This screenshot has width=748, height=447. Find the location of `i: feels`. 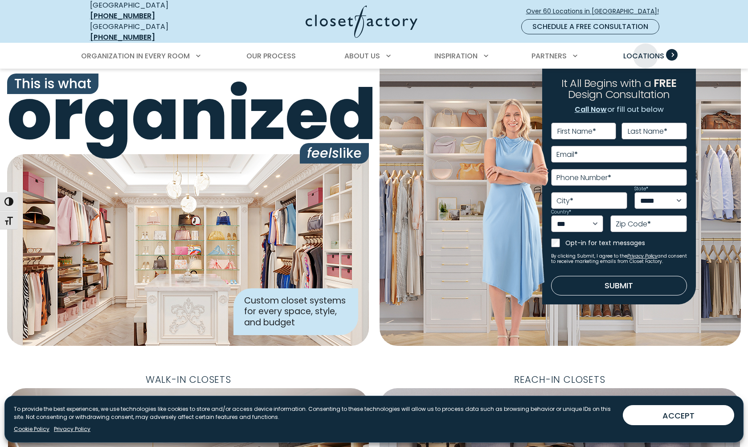

i: feels is located at coordinates (323, 153).